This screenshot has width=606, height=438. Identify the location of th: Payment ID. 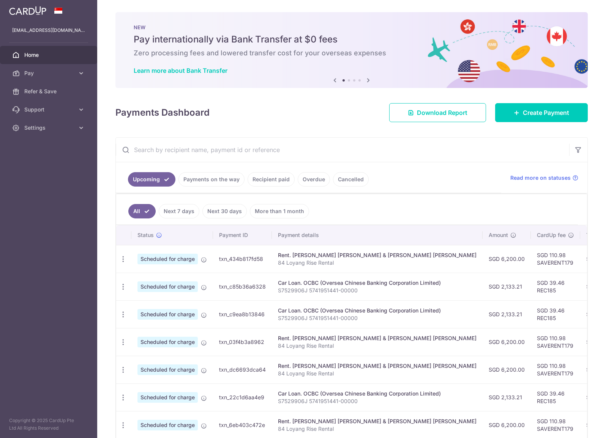
(242, 235).